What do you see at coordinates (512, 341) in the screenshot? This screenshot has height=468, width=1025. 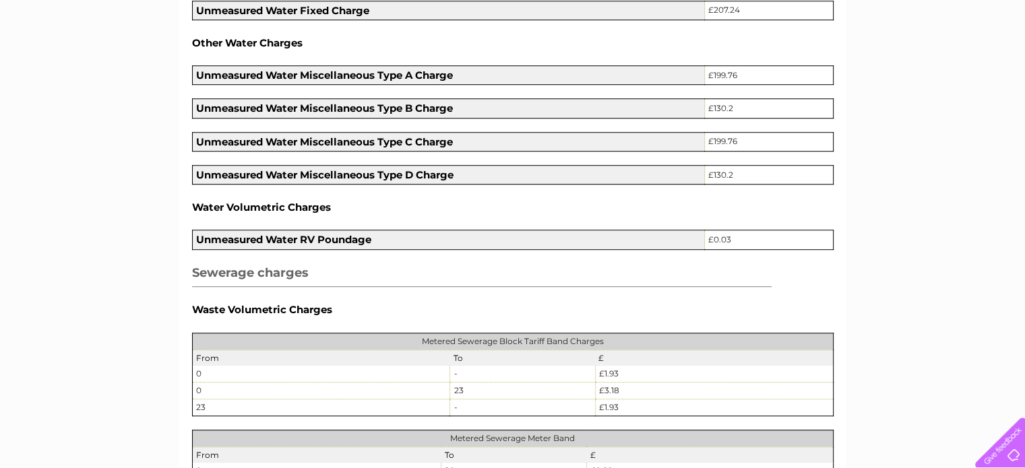 I see `td: Metered Sewerage Block Tariff Band Charges` at bounding box center [512, 341].